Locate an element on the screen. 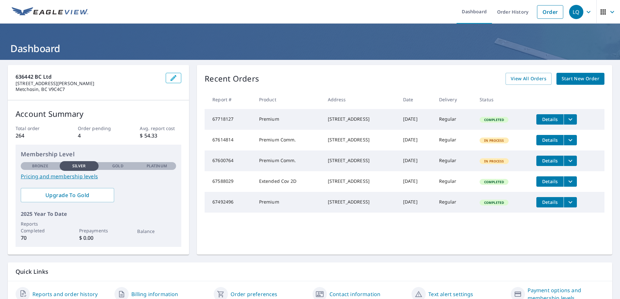 The image size is (620, 299). p: $ 0.00 is located at coordinates (99, 238).